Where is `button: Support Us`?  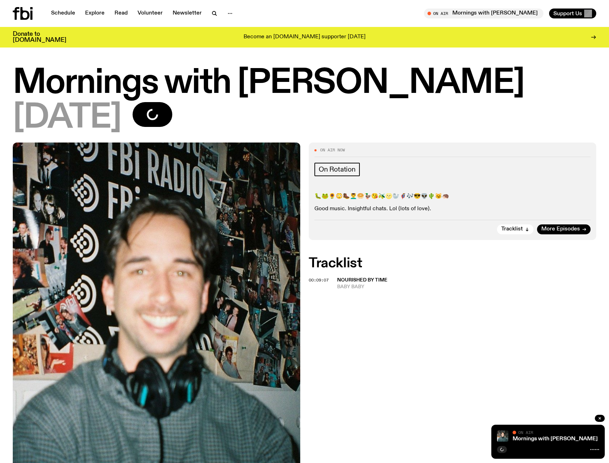 button: Support Us is located at coordinates (573, 13).